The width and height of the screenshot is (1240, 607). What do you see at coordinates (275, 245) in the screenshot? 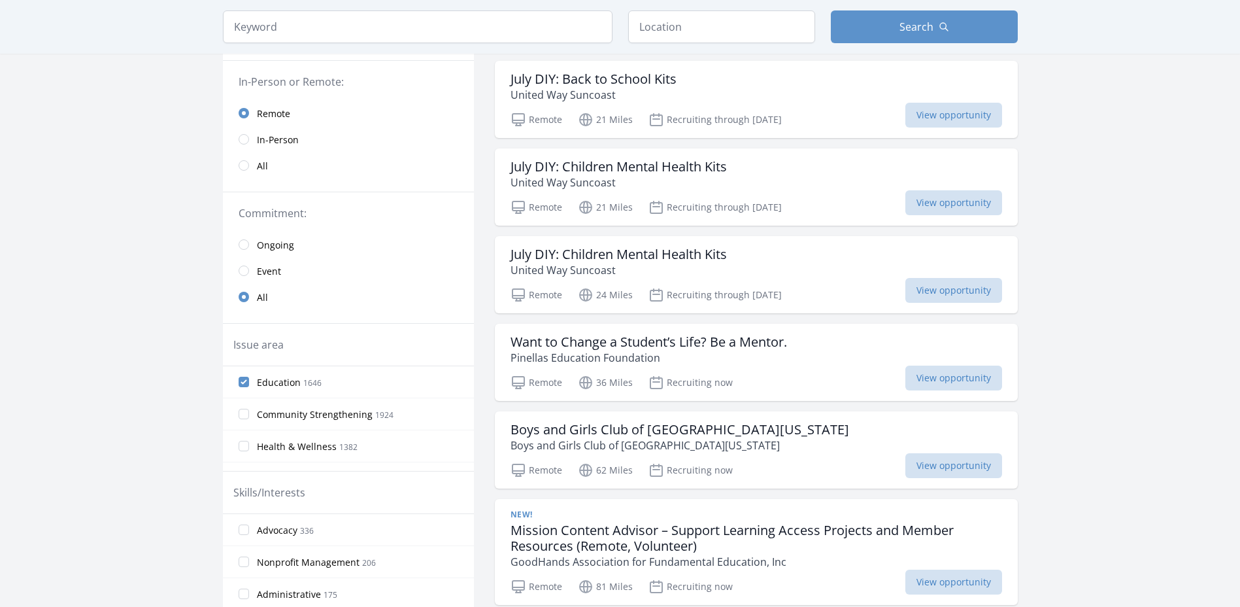
I see `span: Ongoing` at bounding box center [275, 245].